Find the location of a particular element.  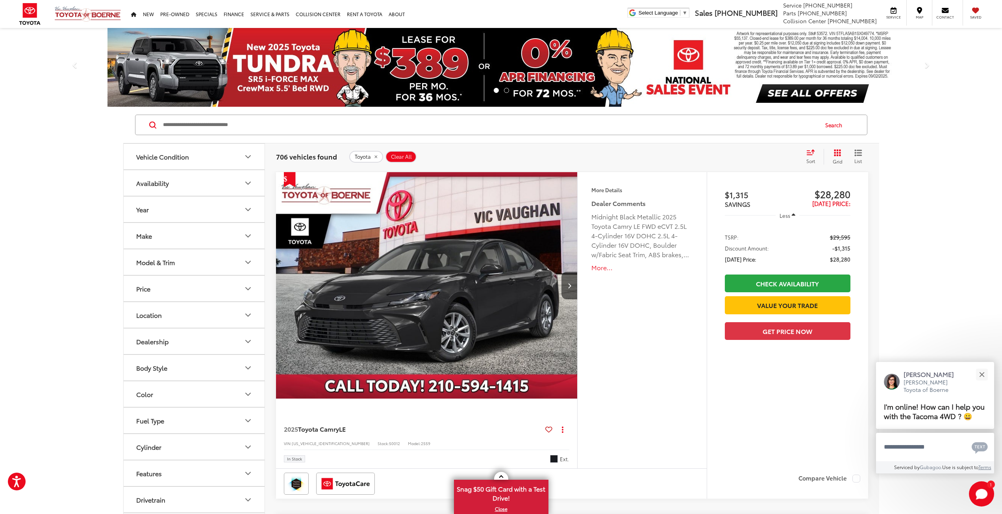

span: Toyota Camry is located at coordinates (318, 428).